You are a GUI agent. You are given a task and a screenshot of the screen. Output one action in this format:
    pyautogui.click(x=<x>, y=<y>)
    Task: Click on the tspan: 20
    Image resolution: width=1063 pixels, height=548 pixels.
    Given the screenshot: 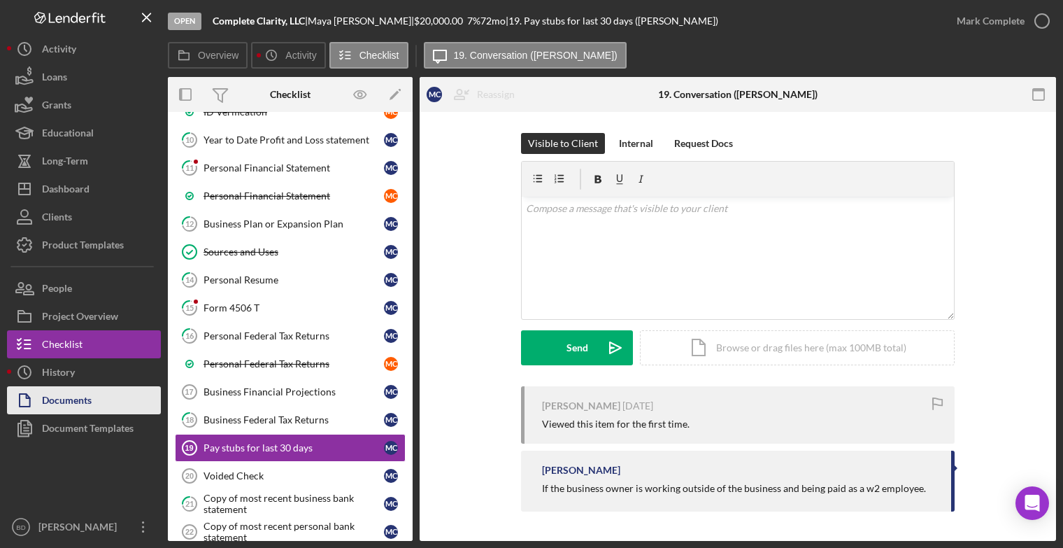 What is the action you would take?
    pyautogui.click(x=190, y=476)
    